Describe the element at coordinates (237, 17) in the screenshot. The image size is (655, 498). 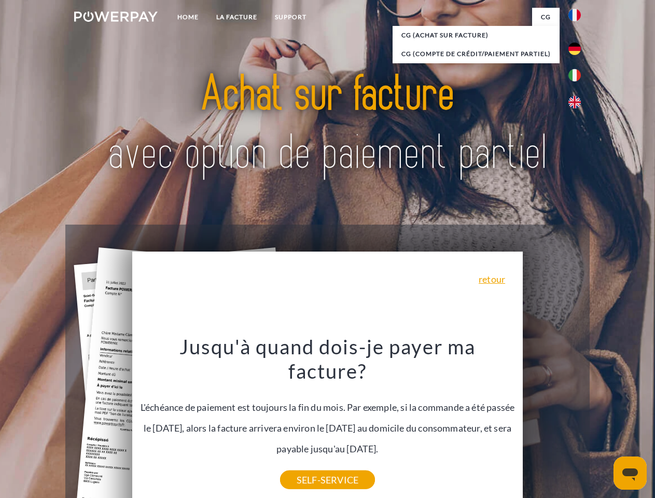
I see `a: LA FACTURE` at that location.